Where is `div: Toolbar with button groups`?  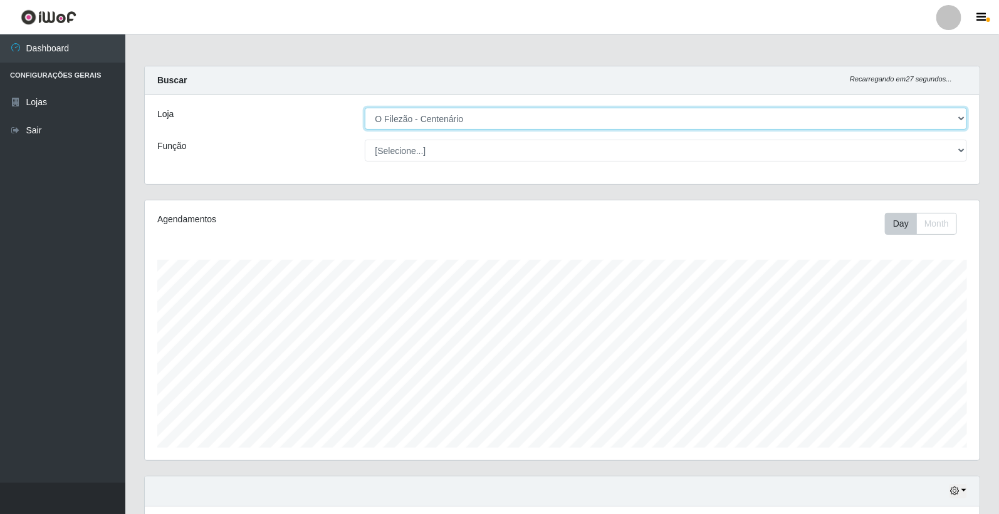 div: Toolbar with button groups is located at coordinates (926, 224).